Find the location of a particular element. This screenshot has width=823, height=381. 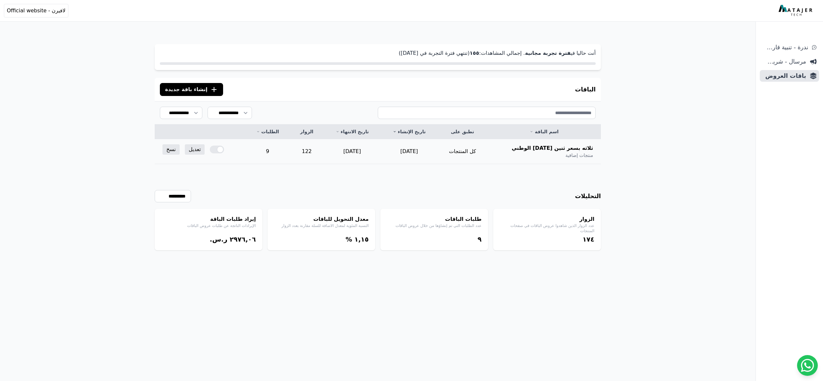

p: الإيرادات الناتجة عن طلبات عروض الباقات is located at coordinates (208, 226).